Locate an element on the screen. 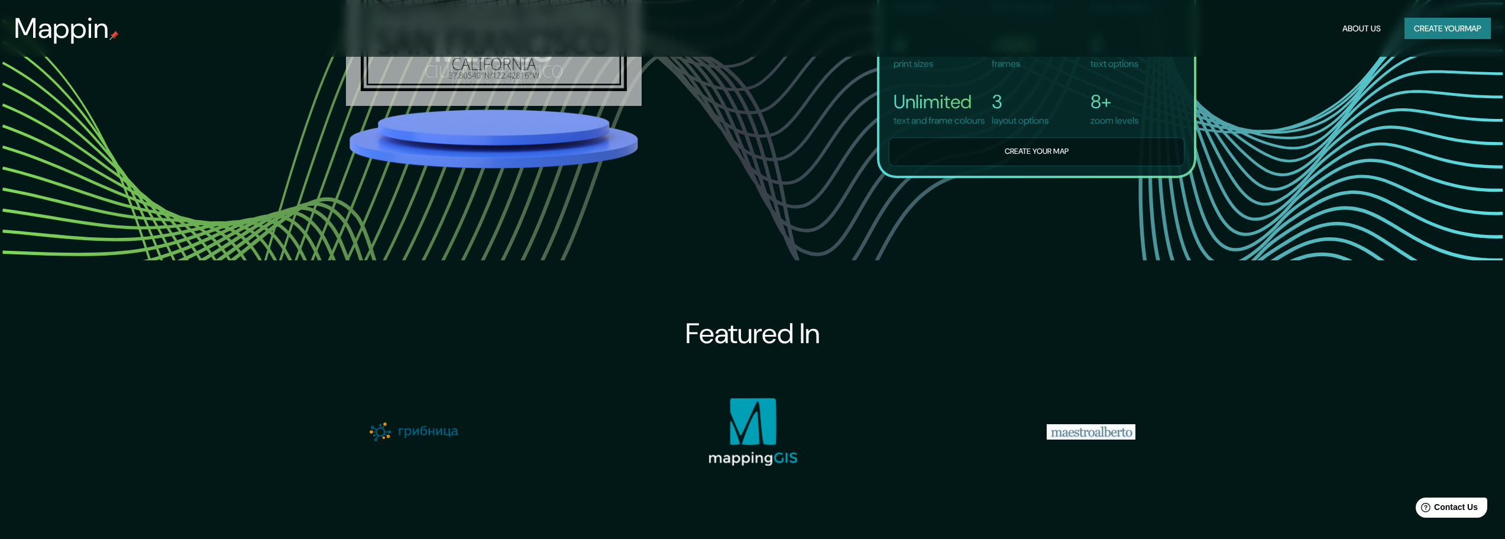 The height and width of the screenshot is (539, 1505). p: print sizes is located at coordinates (913, 64).